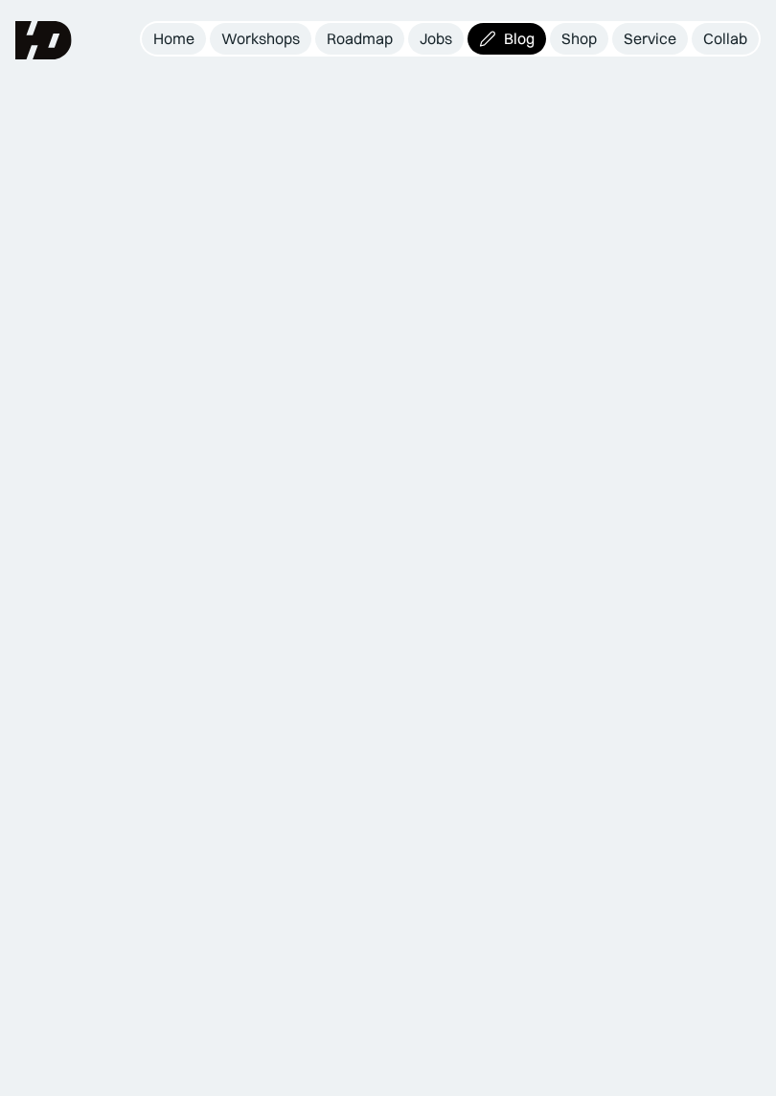 Image resolution: width=776 pixels, height=1096 pixels. Describe the element at coordinates (359, 38) in the screenshot. I see `a: Roadmap` at that location.